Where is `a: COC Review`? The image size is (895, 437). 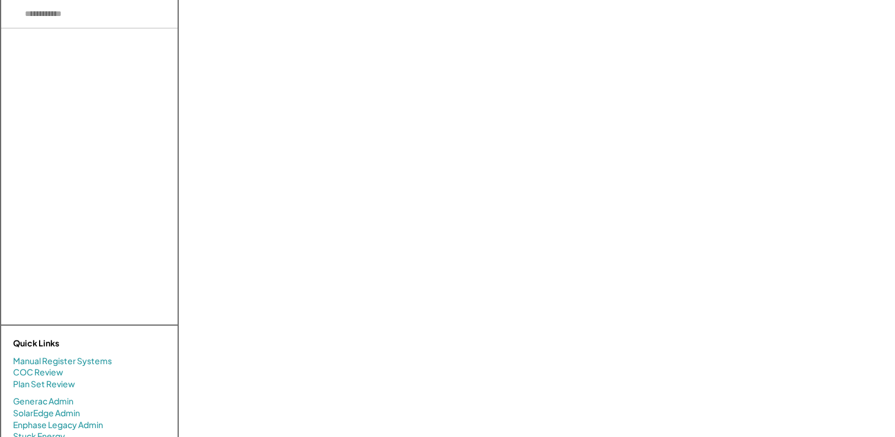
a: COC Review is located at coordinates (38, 372).